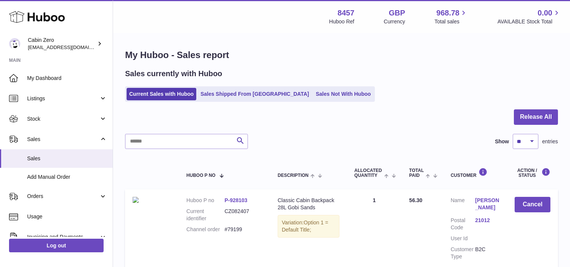 This screenshot has width=570, height=267. What do you see at coordinates (343, 94) in the screenshot?
I see `a: Sales Not With Huboo` at bounding box center [343, 94].